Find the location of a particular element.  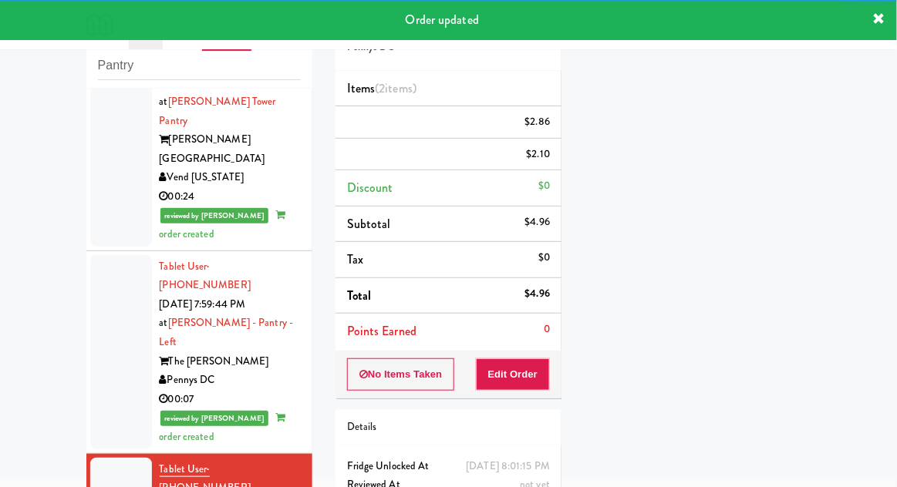

span: Discount is located at coordinates (370, 187).